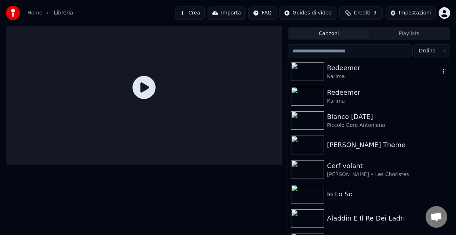 The width and height of the screenshot is (456, 235). What do you see at coordinates (35, 13) in the screenshot?
I see `a: Home` at bounding box center [35, 13].